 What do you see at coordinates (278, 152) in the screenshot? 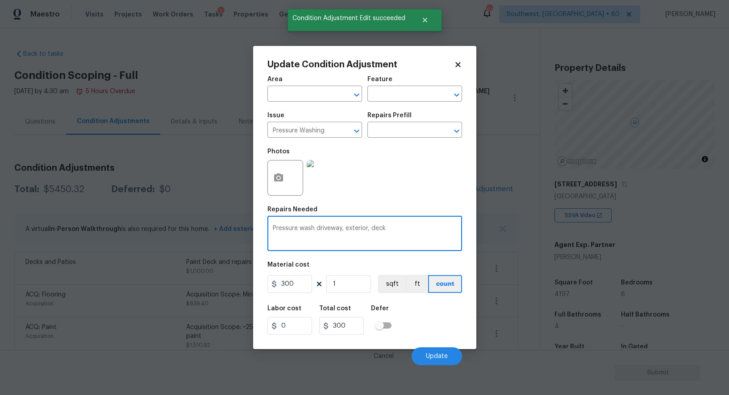
I see `h5: Photos` at bounding box center [278, 152].